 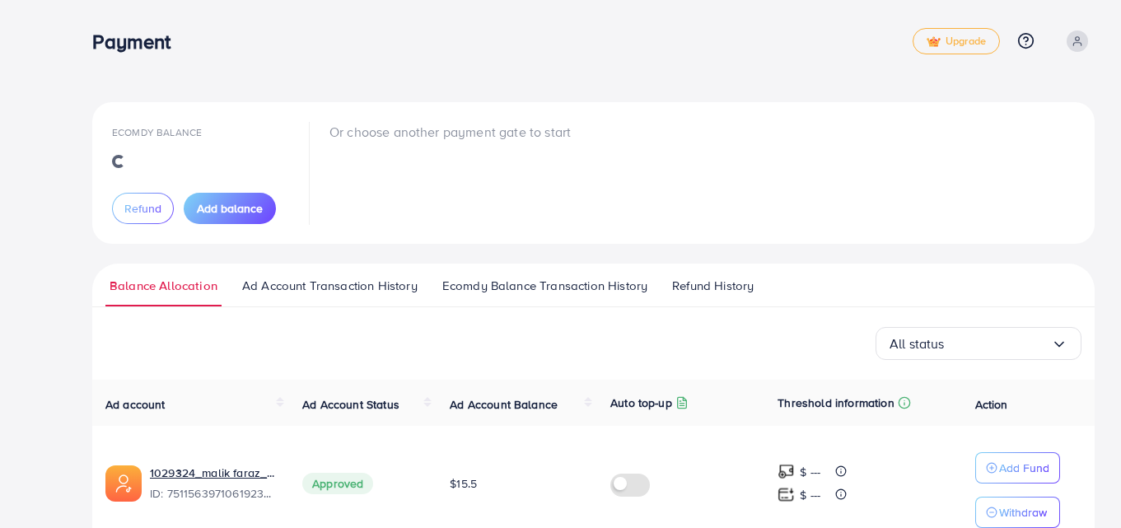 I want to click on span: $15.5, so click(x=463, y=483).